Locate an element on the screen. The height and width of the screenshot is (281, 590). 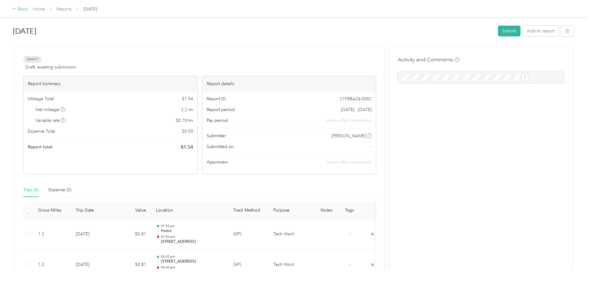
th: Location is located at coordinates (190, 211).